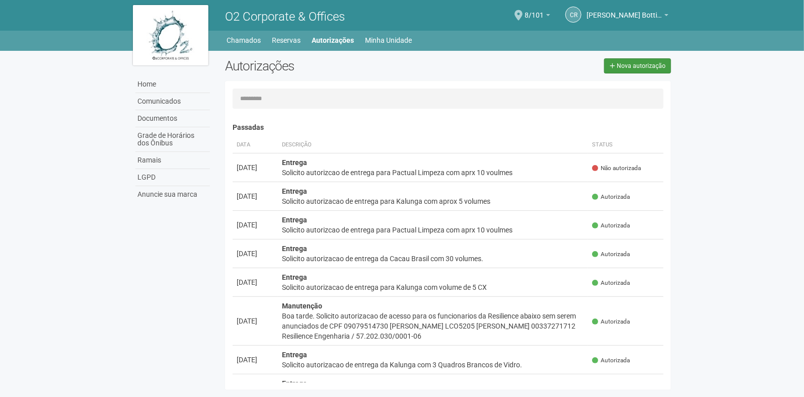 This screenshot has height=397, width=804. Describe the element at coordinates (255, 145) in the screenshot. I see `th: Data` at that location.